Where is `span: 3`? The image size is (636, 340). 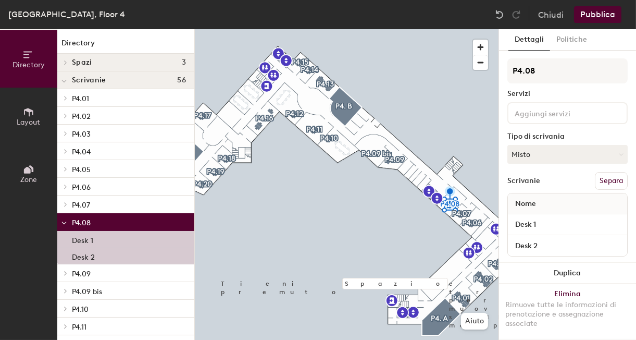 span: 3 is located at coordinates (184, 63).